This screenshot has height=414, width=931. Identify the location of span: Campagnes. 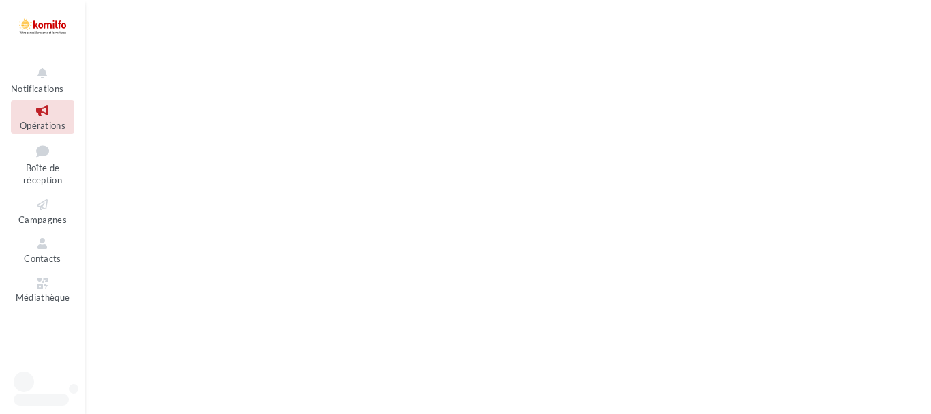
(42, 219).